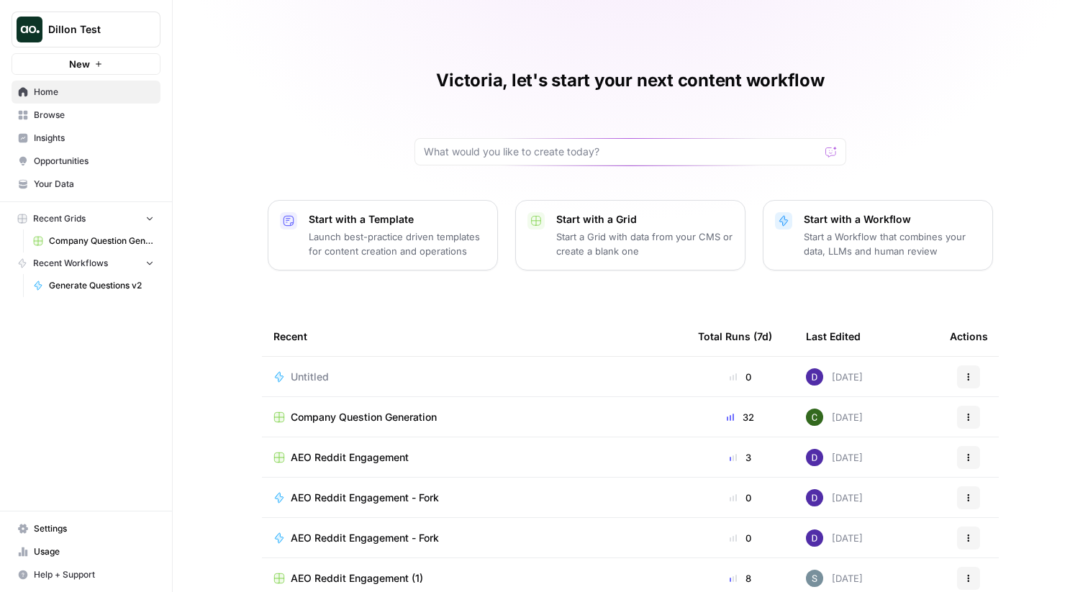 The height and width of the screenshot is (592, 1088). I want to click on p: Start a Grid with data from your CMS or create a blank one, so click(645, 244).